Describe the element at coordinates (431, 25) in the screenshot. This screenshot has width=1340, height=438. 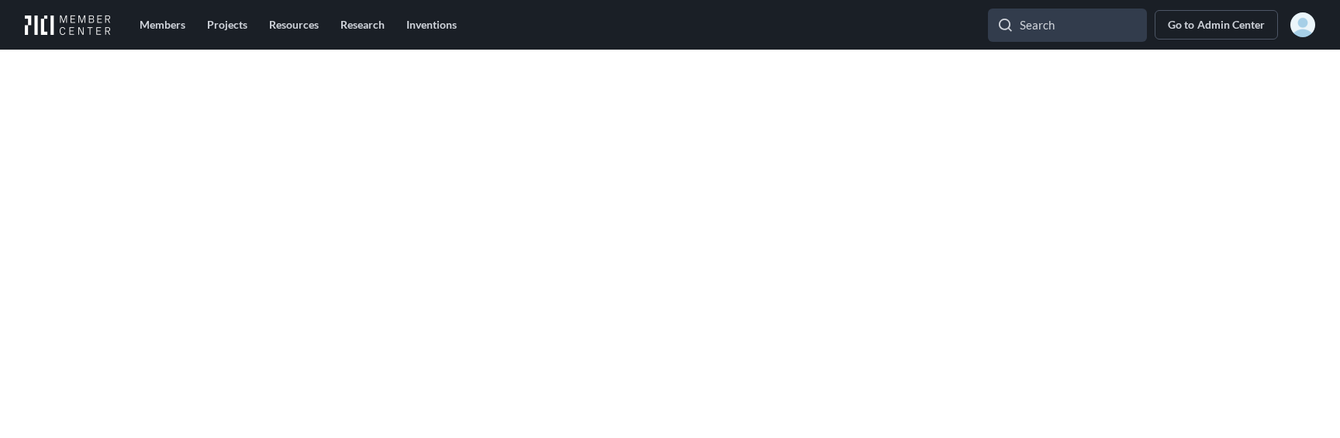
I see `a: Inventions` at that location.